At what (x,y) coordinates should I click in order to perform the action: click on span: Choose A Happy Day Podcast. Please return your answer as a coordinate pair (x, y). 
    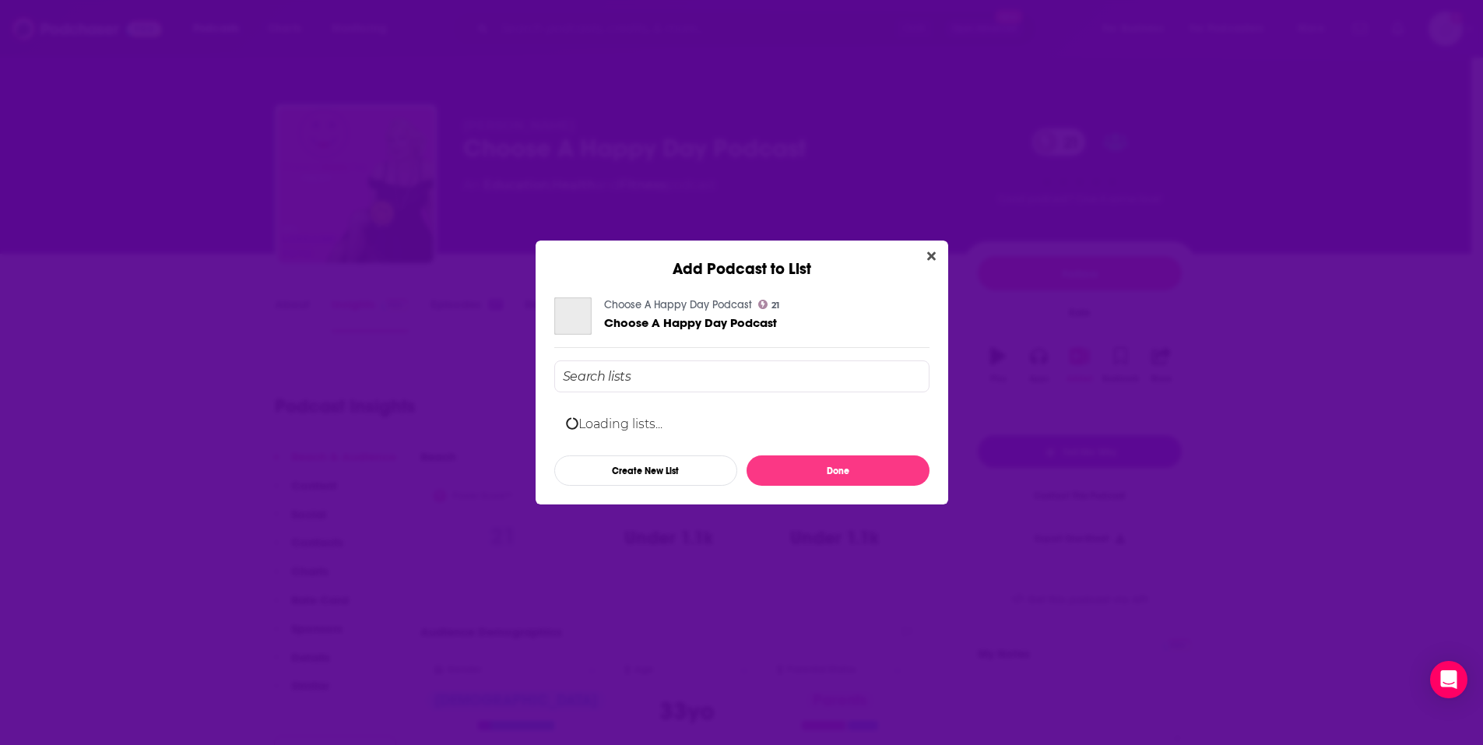
    Looking at the image, I should click on (691, 322).